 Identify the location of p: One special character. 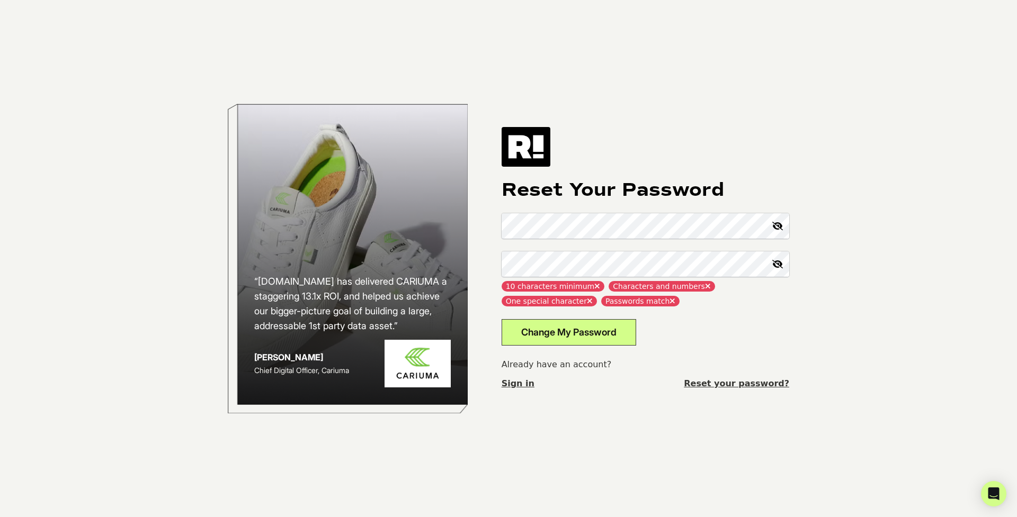
(549, 301).